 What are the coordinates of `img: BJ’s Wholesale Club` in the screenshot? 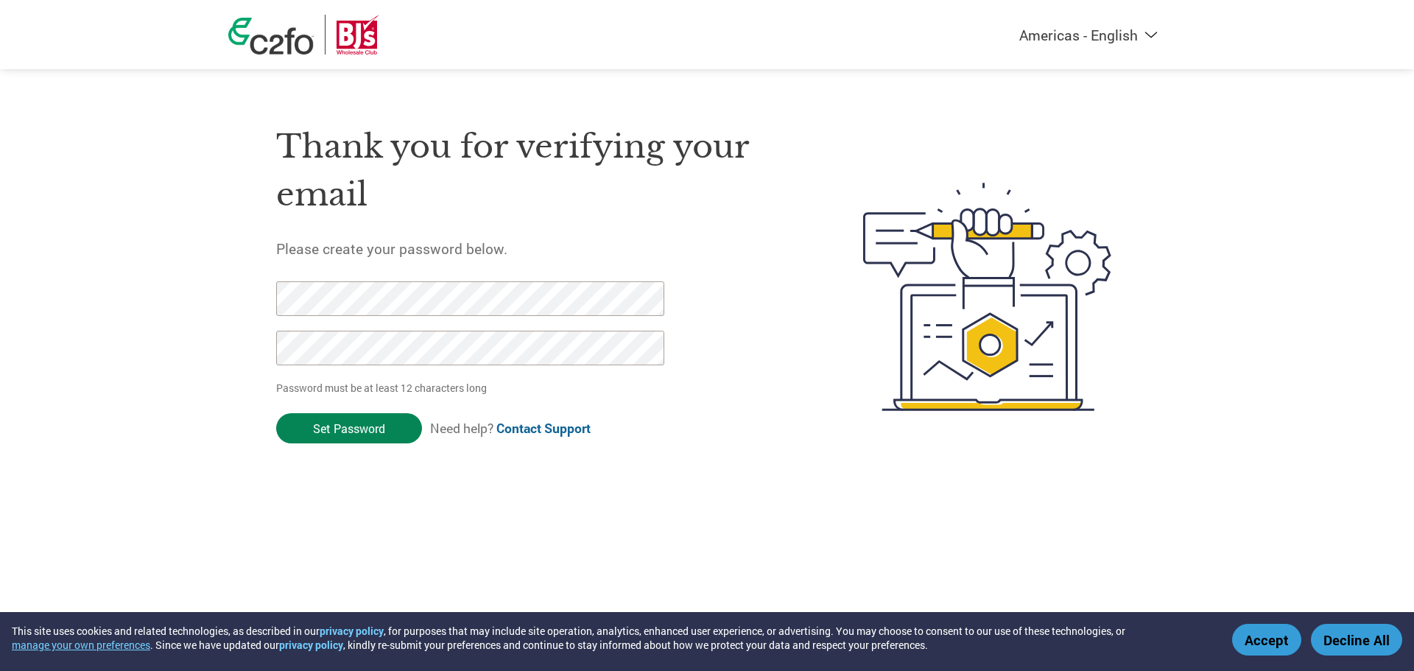 It's located at (358, 35).